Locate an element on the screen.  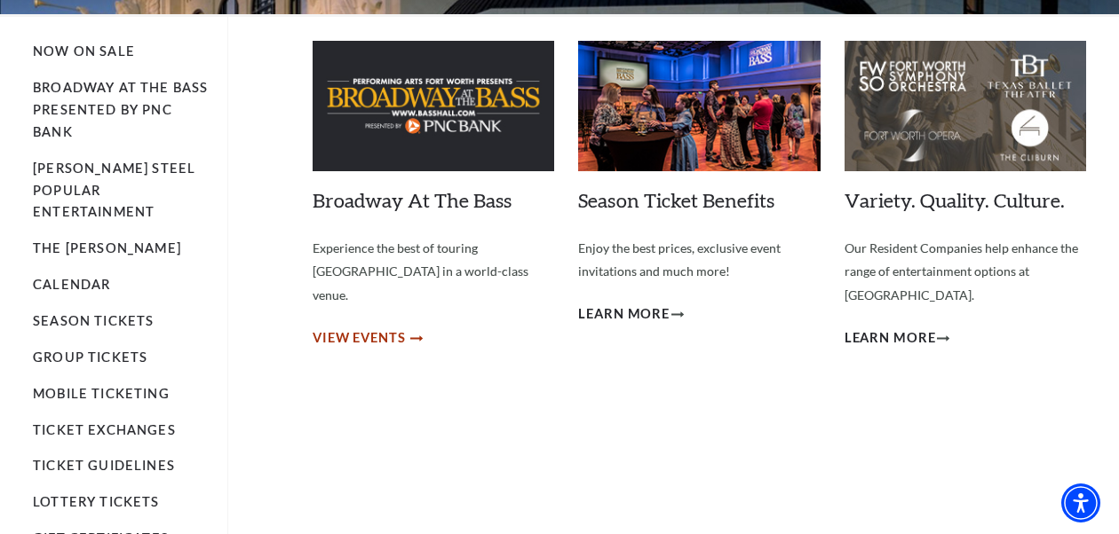
a: View Events is located at coordinates (366, 338).